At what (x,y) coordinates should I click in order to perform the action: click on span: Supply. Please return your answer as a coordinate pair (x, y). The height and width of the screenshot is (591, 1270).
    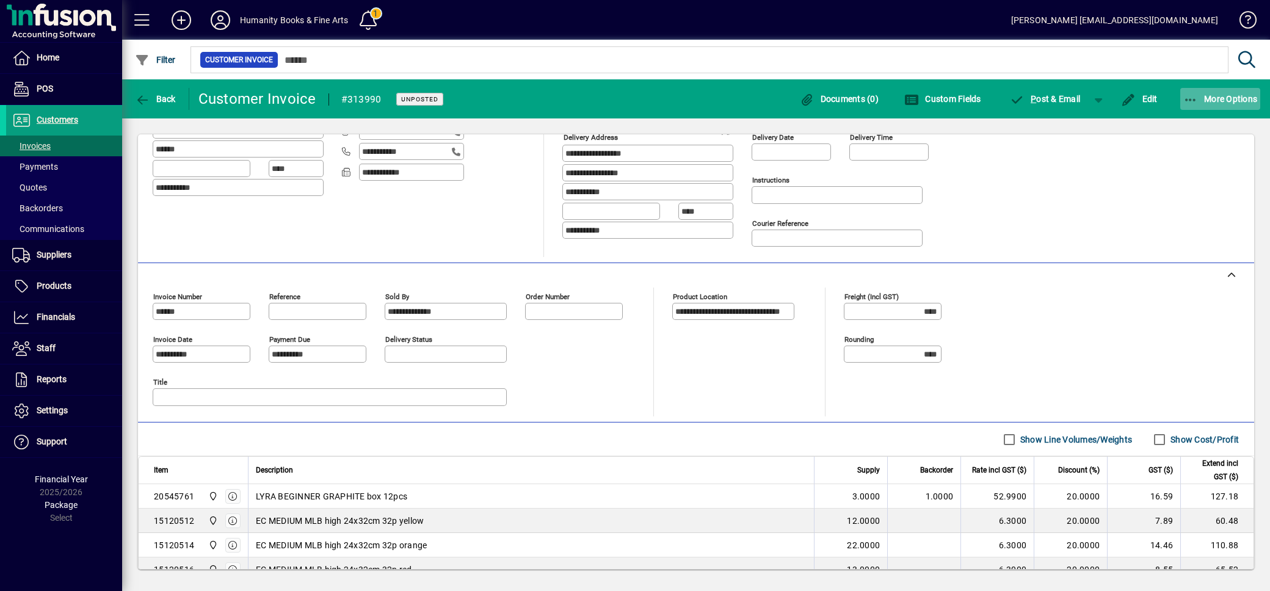
    Looking at the image, I should click on (868, 470).